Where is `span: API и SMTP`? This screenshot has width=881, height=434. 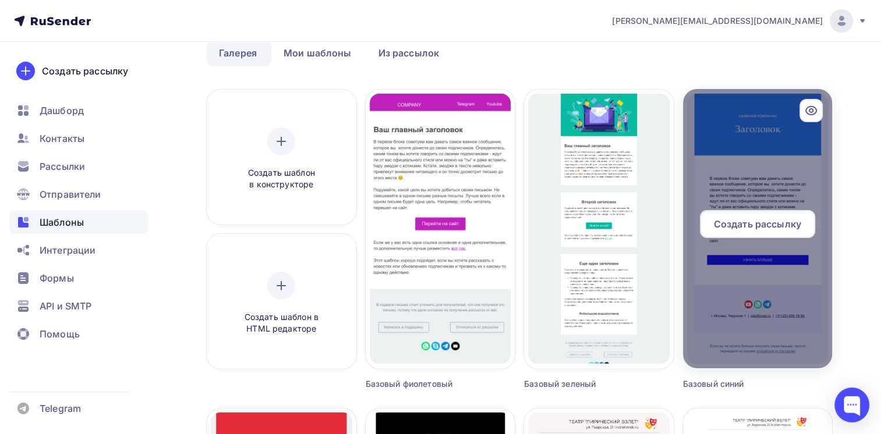 span: API и SMTP is located at coordinates (65, 306).